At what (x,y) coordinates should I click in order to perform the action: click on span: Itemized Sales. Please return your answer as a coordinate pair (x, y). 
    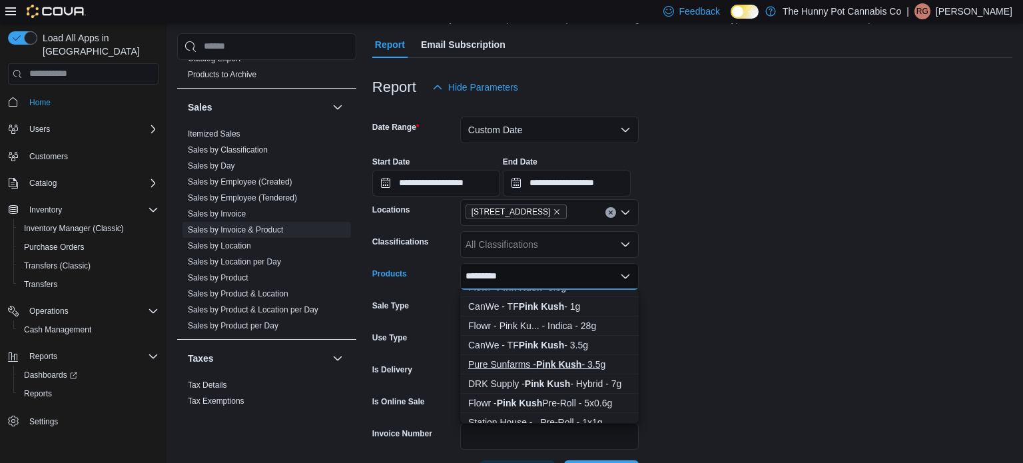
    Looking at the image, I should click on (214, 134).